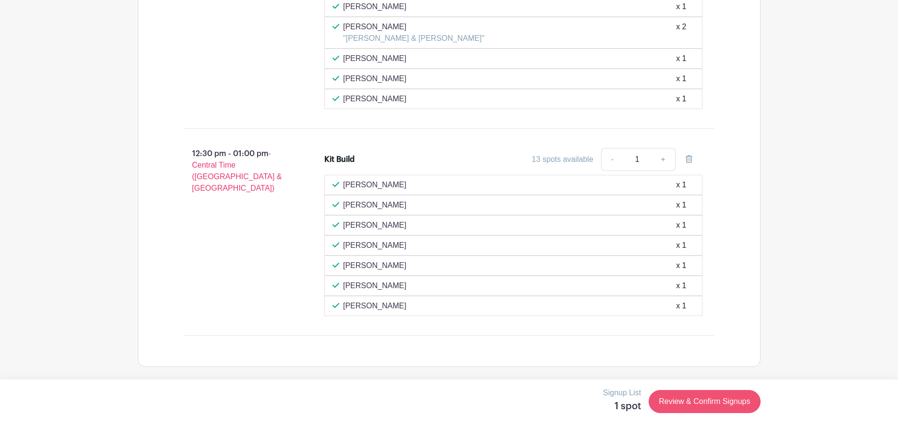 The width and height of the screenshot is (898, 427). I want to click on p: Signup List, so click(622, 393).